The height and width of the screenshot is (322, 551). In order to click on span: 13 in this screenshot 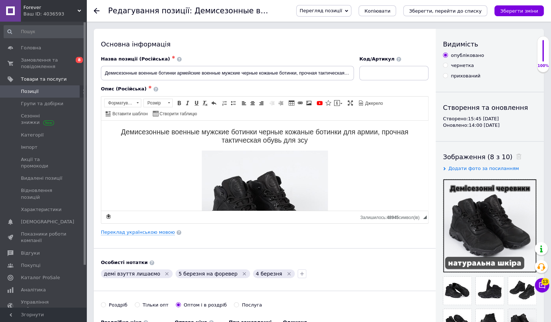, I will do `click(545, 282)`.